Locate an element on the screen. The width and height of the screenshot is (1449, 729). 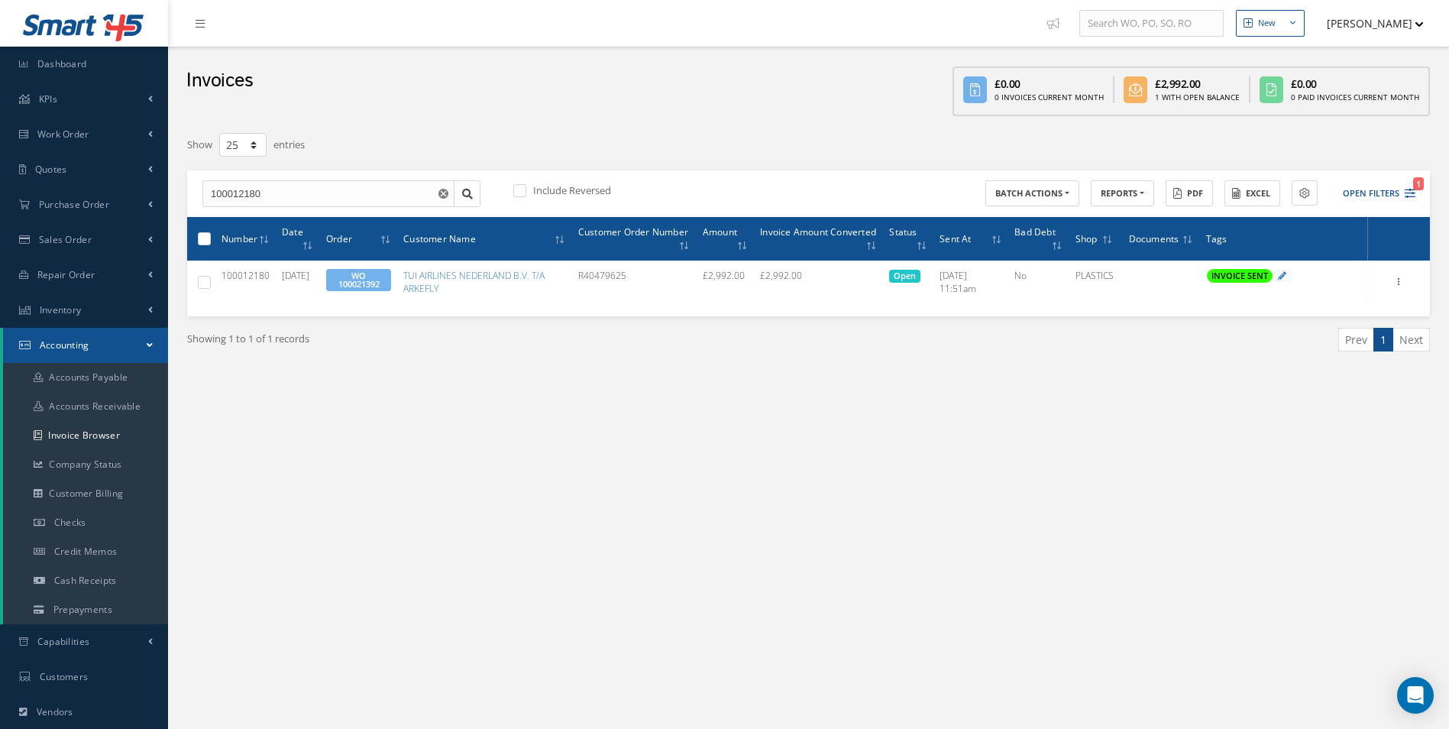
span: Date is located at coordinates (293, 231).